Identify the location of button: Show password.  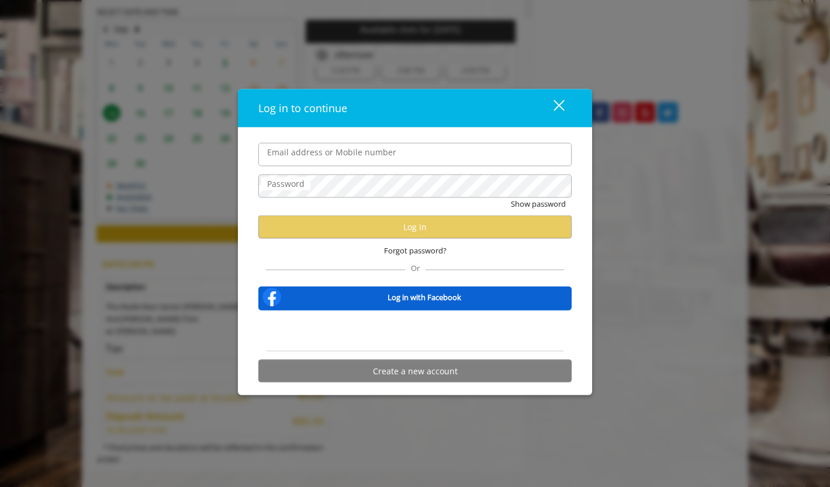
(538, 203).